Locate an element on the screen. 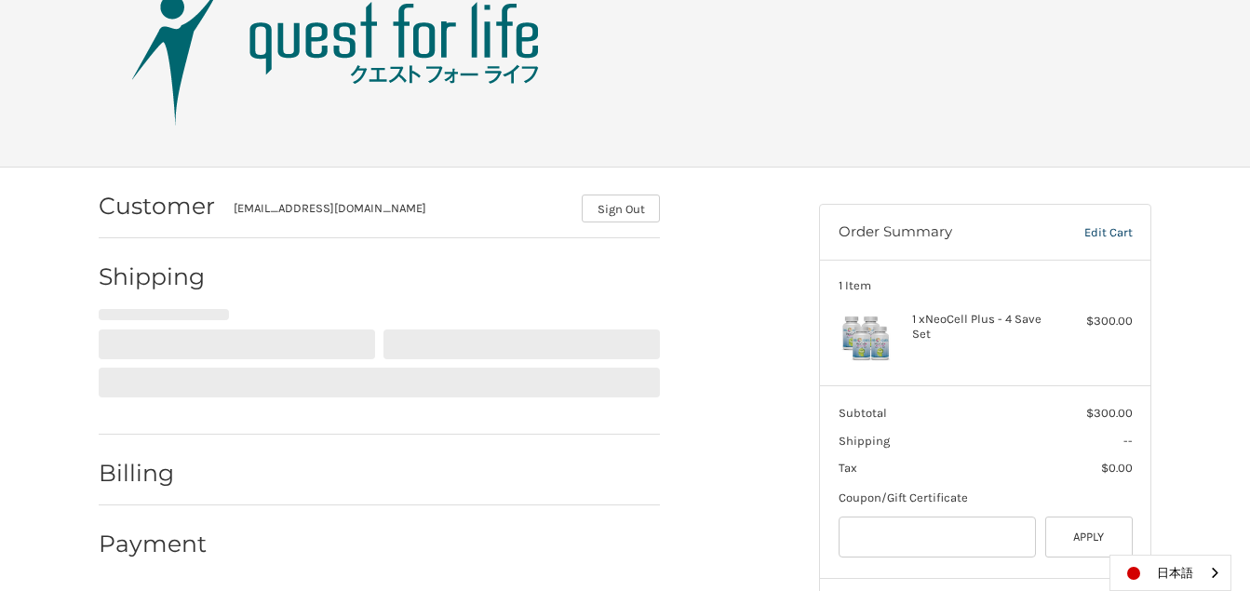  span: Shipping is located at coordinates (864, 440).